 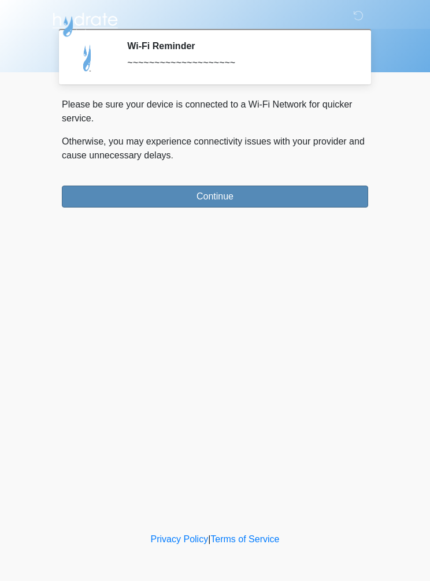 What do you see at coordinates (88, 58) in the screenshot?
I see `img: Agent Avatar` at bounding box center [88, 58].